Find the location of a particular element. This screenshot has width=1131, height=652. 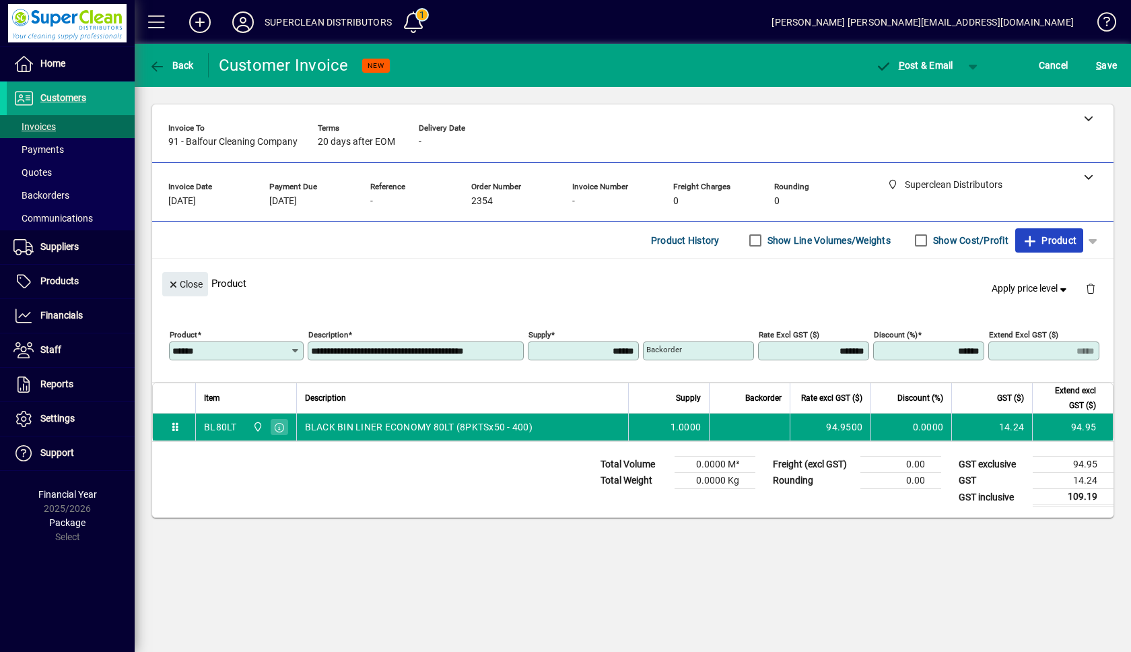

a: Invoices is located at coordinates (71, 127).